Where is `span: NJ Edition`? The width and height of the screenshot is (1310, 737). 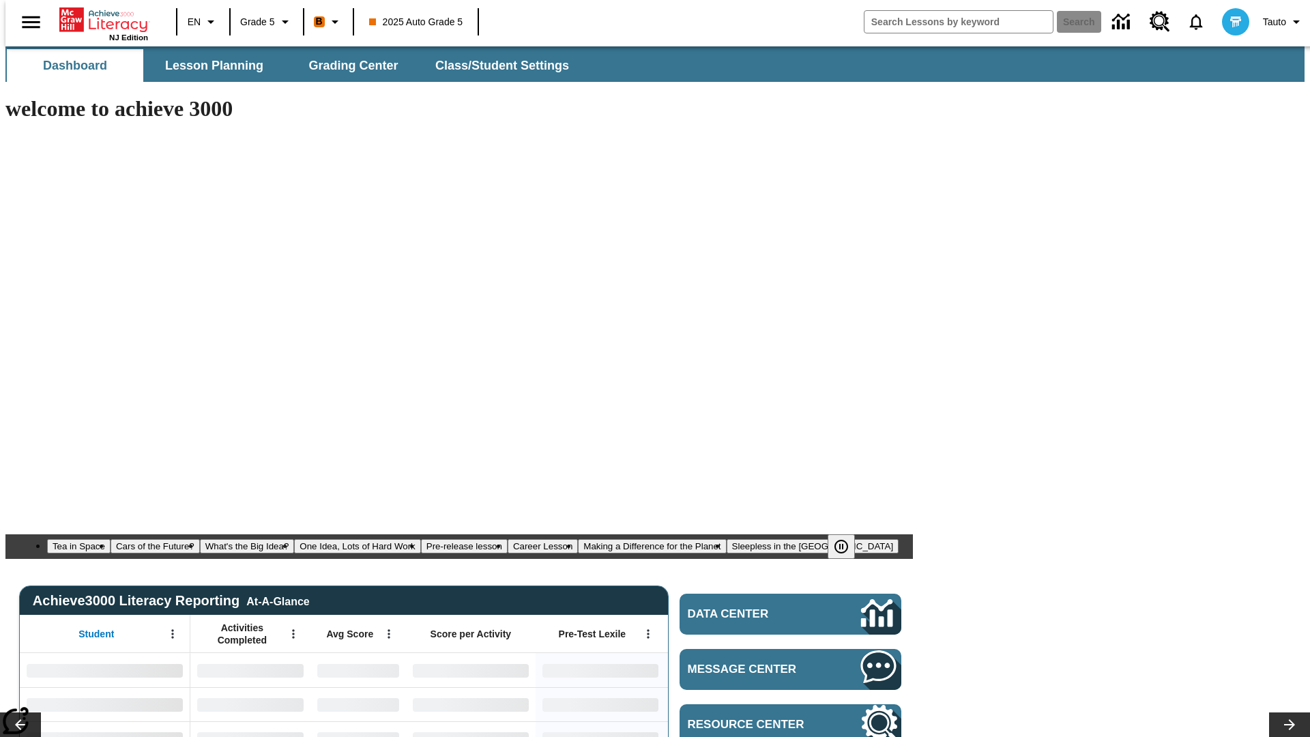
span: NJ Edition is located at coordinates (128, 38).